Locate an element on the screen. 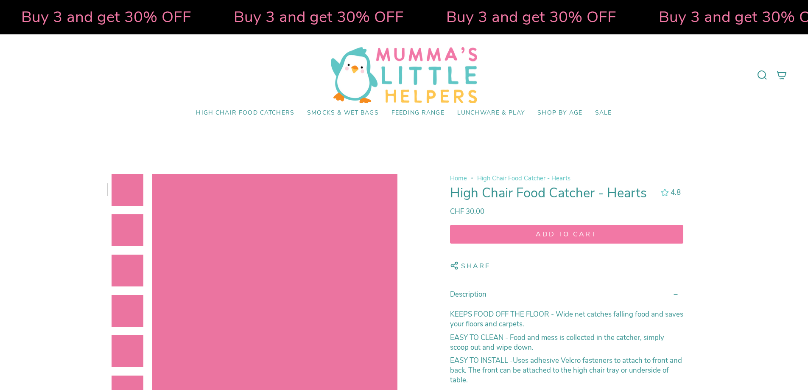  span: High Chair Food Catcher - Hearts is located at coordinates (524, 178).